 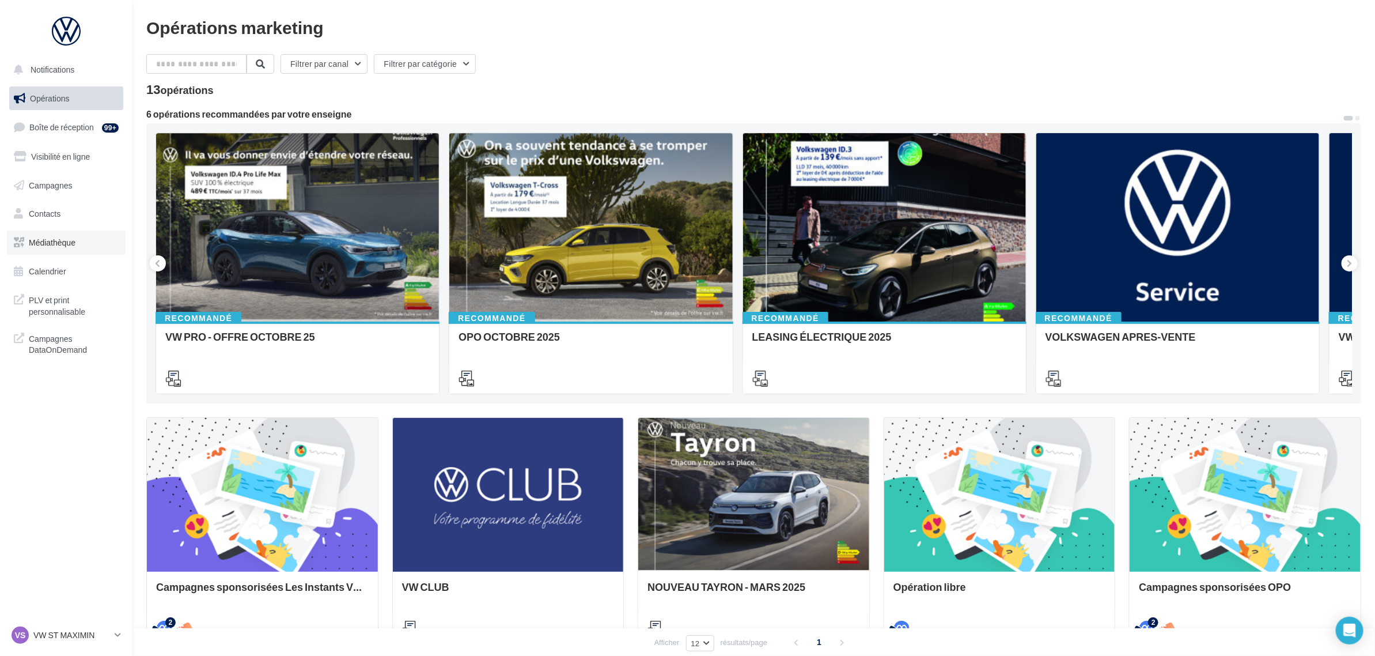 What do you see at coordinates (819, 642) in the screenshot?
I see `span: 1` at bounding box center [819, 642].